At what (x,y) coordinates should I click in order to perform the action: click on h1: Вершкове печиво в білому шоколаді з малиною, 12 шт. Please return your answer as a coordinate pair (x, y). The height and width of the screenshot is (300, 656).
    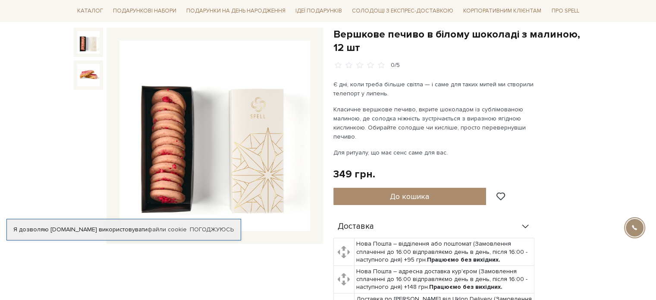
    Looking at the image, I should click on (458, 41).